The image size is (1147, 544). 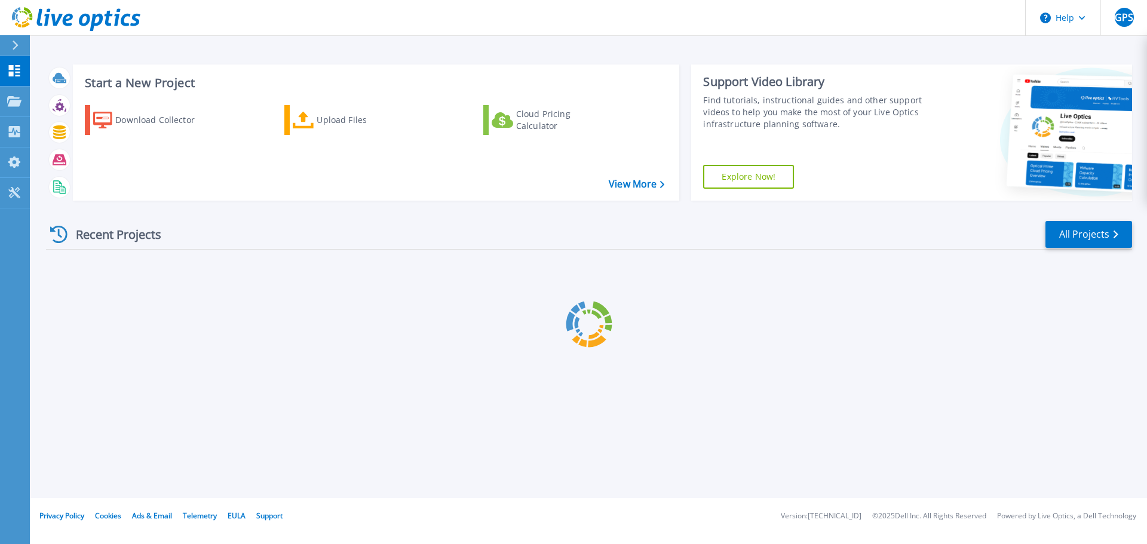 What do you see at coordinates (1088, 234) in the screenshot?
I see `a: All Projects` at bounding box center [1088, 234].